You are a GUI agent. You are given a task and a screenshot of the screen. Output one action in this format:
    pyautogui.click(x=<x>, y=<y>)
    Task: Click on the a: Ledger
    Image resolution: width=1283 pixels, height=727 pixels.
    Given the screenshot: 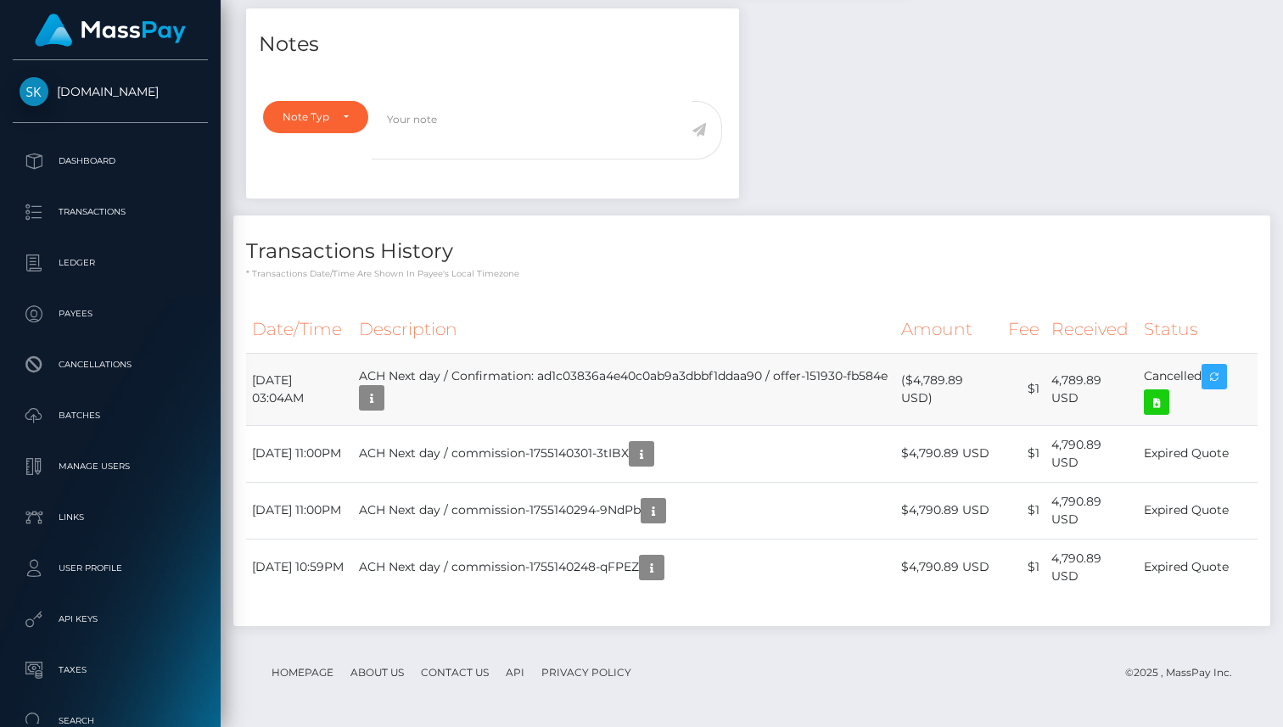 What is the action you would take?
    pyautogui.click(x=110, y=263)
    